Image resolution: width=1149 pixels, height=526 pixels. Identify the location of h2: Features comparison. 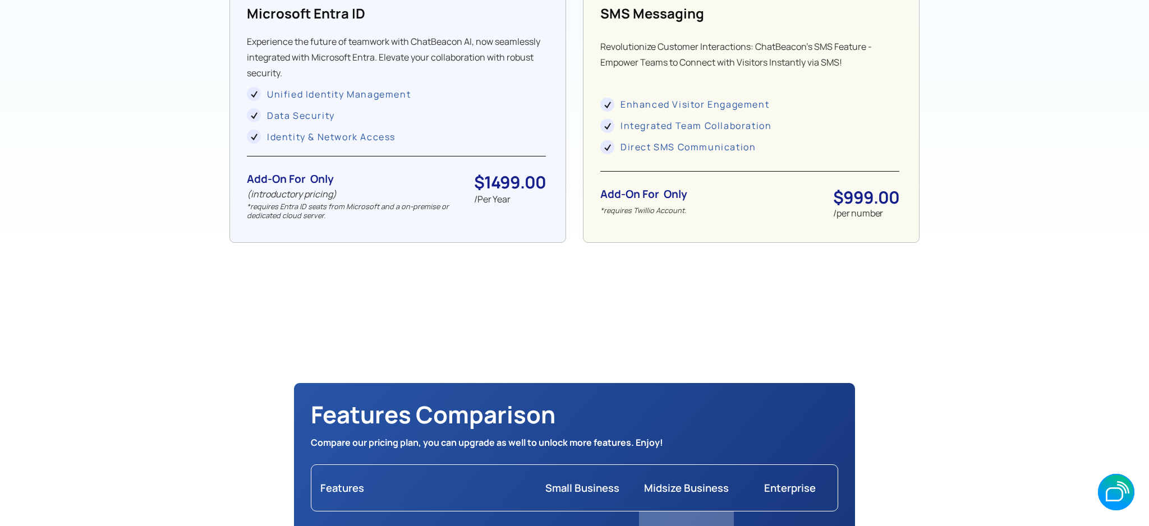
(574, 415).